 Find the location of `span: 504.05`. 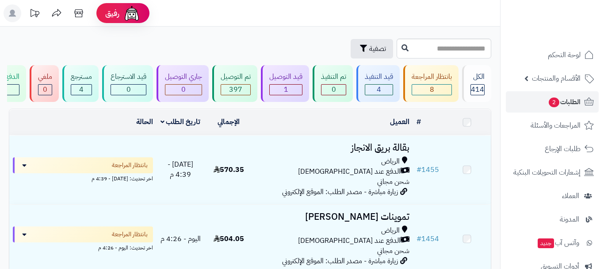

span: 504.05 is located at coordinates (229, 238).